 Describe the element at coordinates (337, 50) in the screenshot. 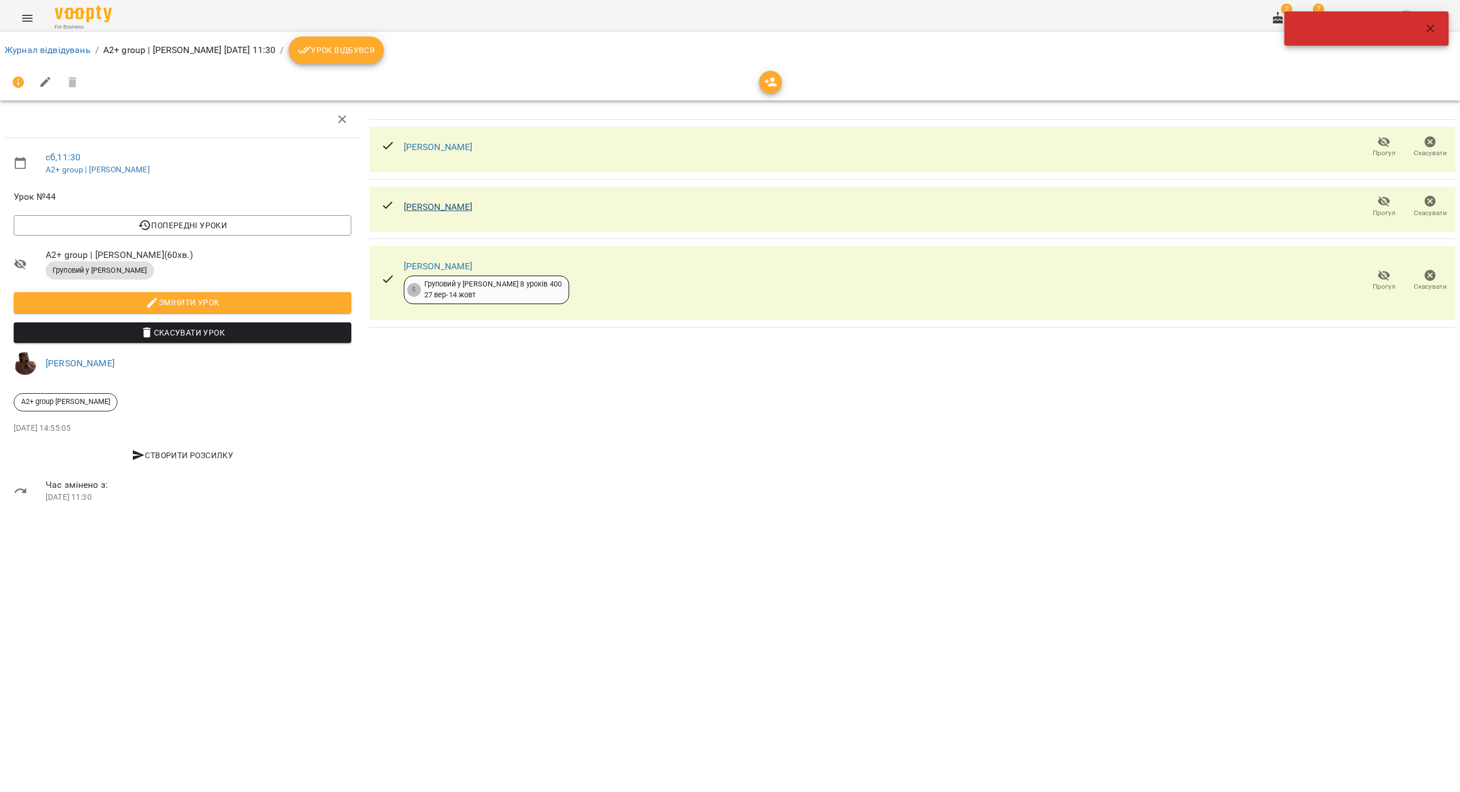

I see `button: Урок відбувся` at that location.